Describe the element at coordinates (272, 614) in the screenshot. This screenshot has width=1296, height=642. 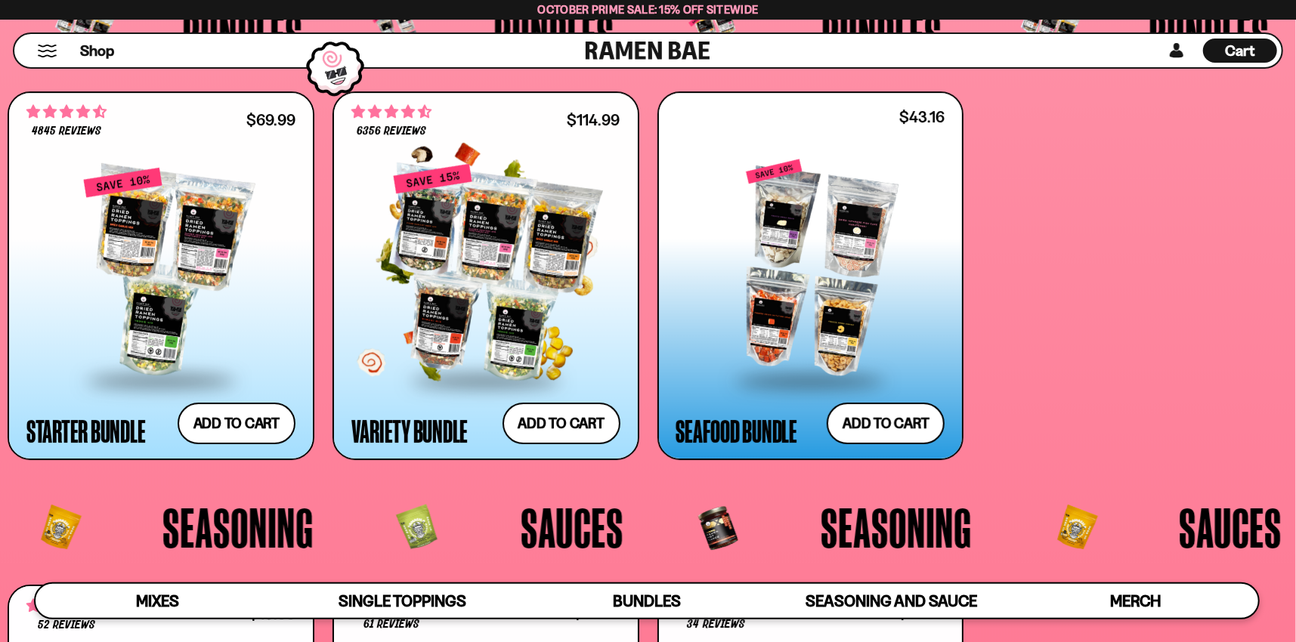
I see `div: $13.99` at that location.